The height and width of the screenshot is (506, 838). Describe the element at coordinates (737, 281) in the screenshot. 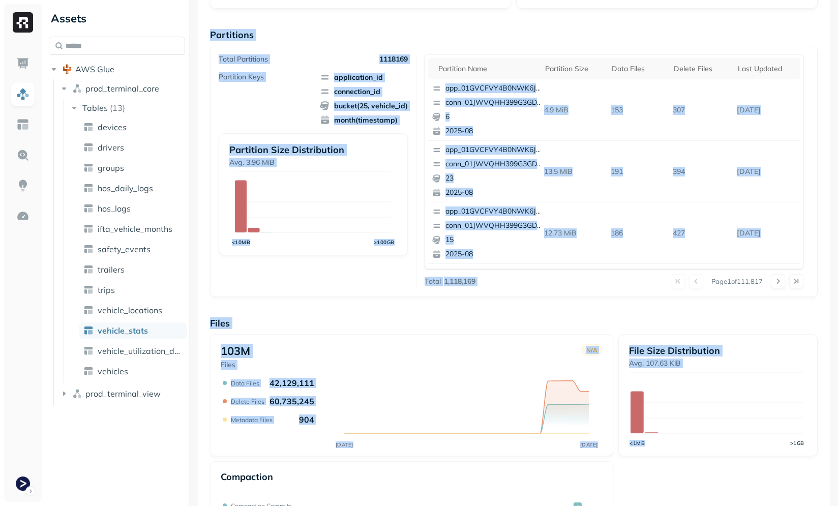

I see `p: Page 1 of 111,817` at that location.